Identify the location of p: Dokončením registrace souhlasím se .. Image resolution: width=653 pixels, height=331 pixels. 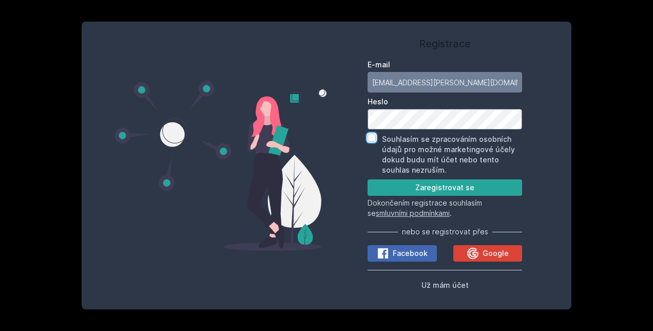
(445, 208).